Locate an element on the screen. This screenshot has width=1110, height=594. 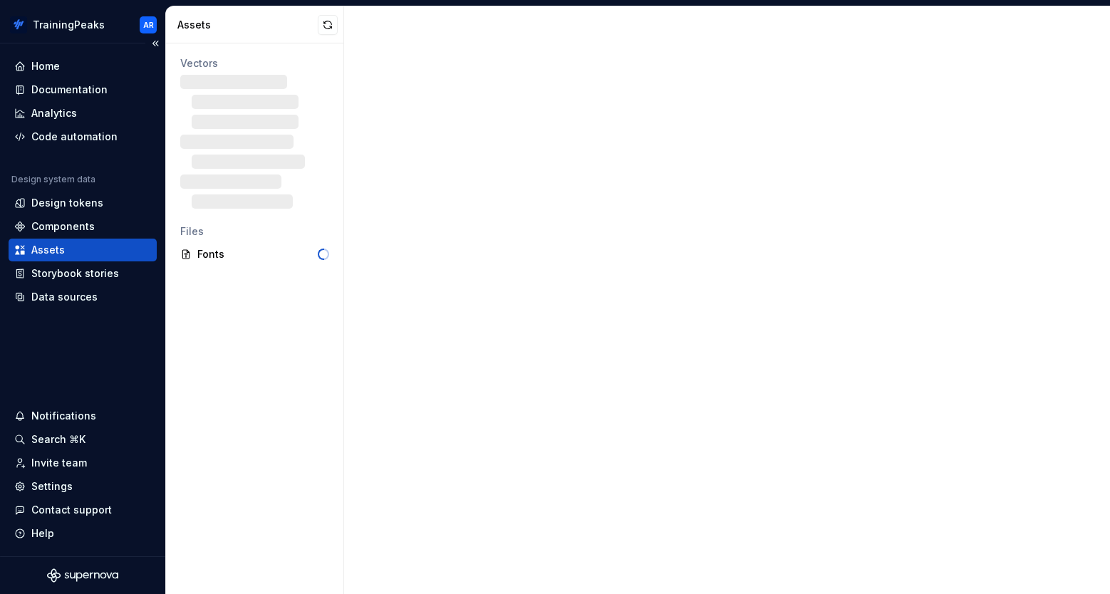
div: Home is located at coordinates (46, 66).